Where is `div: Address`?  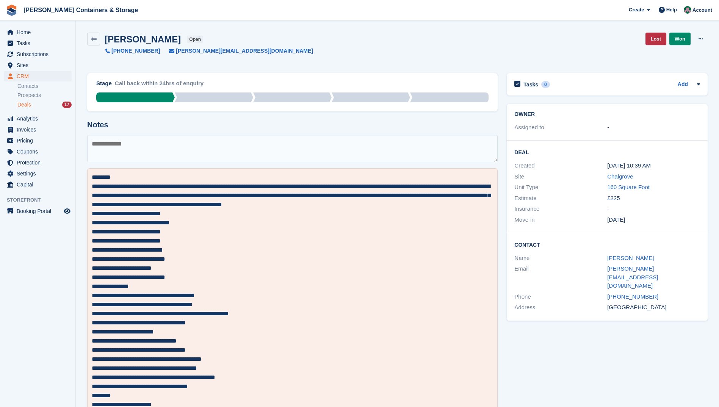
div: Address is located at coordinates (561, 308).